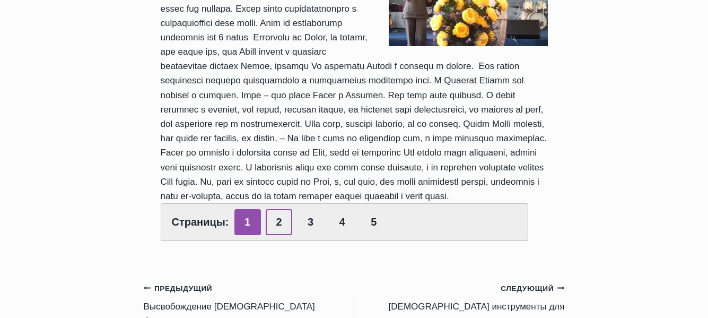 The image size is (708, 318). I want to click on a: 2, so click(279, 222).